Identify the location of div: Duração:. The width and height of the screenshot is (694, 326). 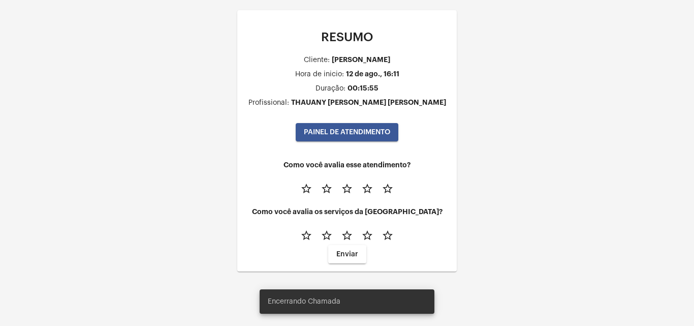
(330, 88).